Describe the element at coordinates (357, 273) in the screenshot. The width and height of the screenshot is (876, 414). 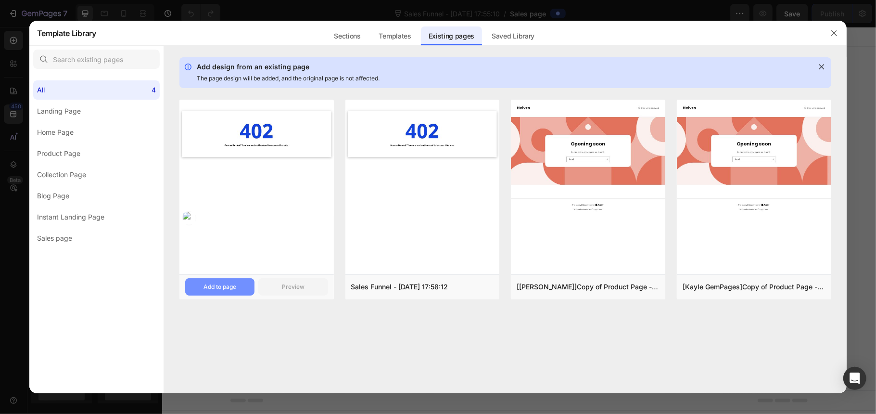
I see `div: Start with Generating from URL or image` at that location.